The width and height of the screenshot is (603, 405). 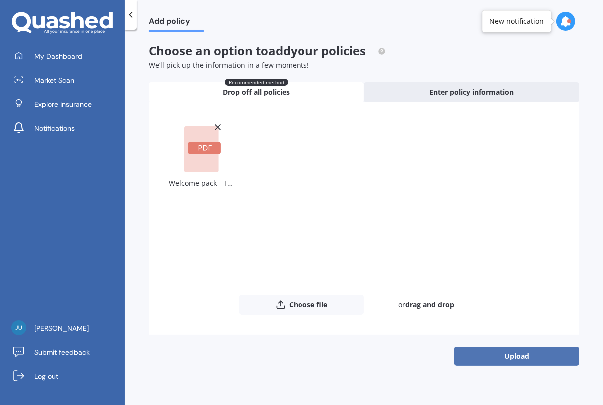 What do you see at coordinates (54, 128) in the screenshot?
I see `span: Notifications` at bounding box center [54, 128].